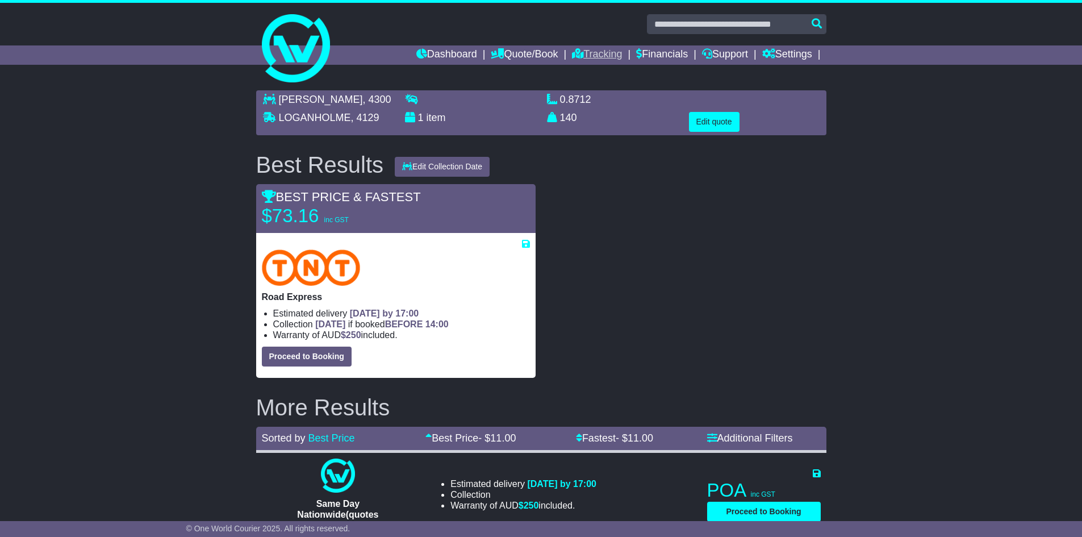  What do you see at coordinates (283, 438) in the screenshot?
I see `span: Sorted by` at bounding box center [283, 438].